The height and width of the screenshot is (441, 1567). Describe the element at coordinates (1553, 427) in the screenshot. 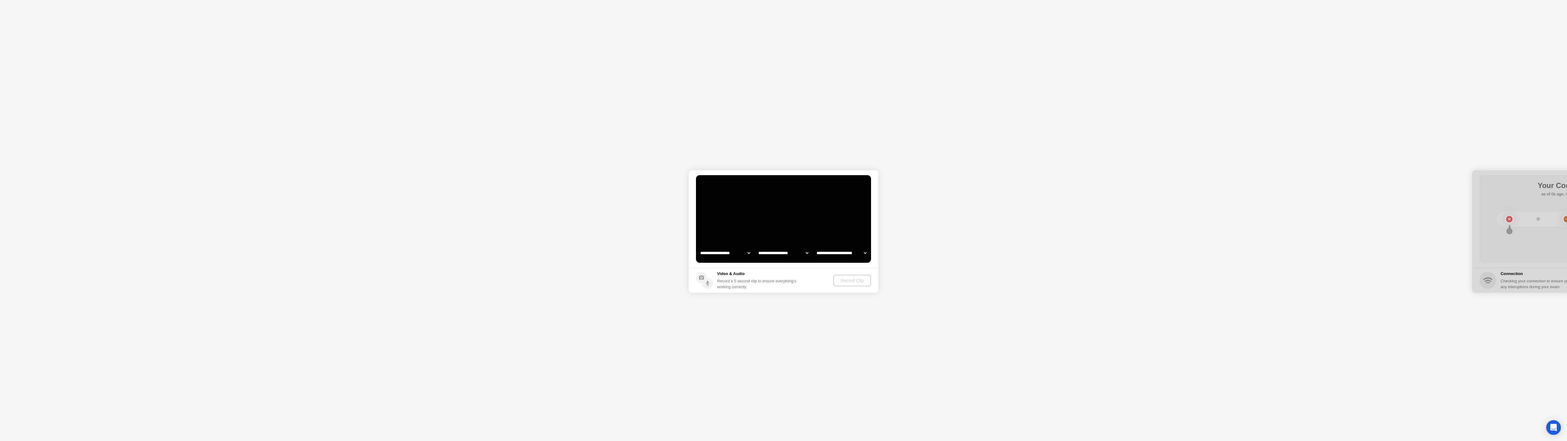

I see `div: Open Intercom Messenger` at that location.